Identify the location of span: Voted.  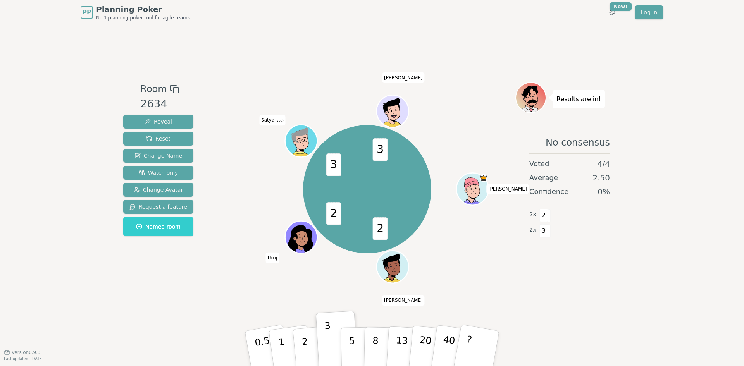
(539, 164).